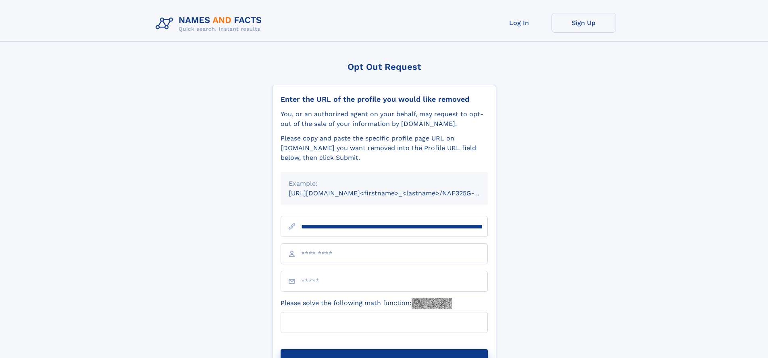 The height and width of the screenshot is (358, 768). Describe the element at coordinates (519, 23) in the screenshot. I see `a: Log In` at that location.